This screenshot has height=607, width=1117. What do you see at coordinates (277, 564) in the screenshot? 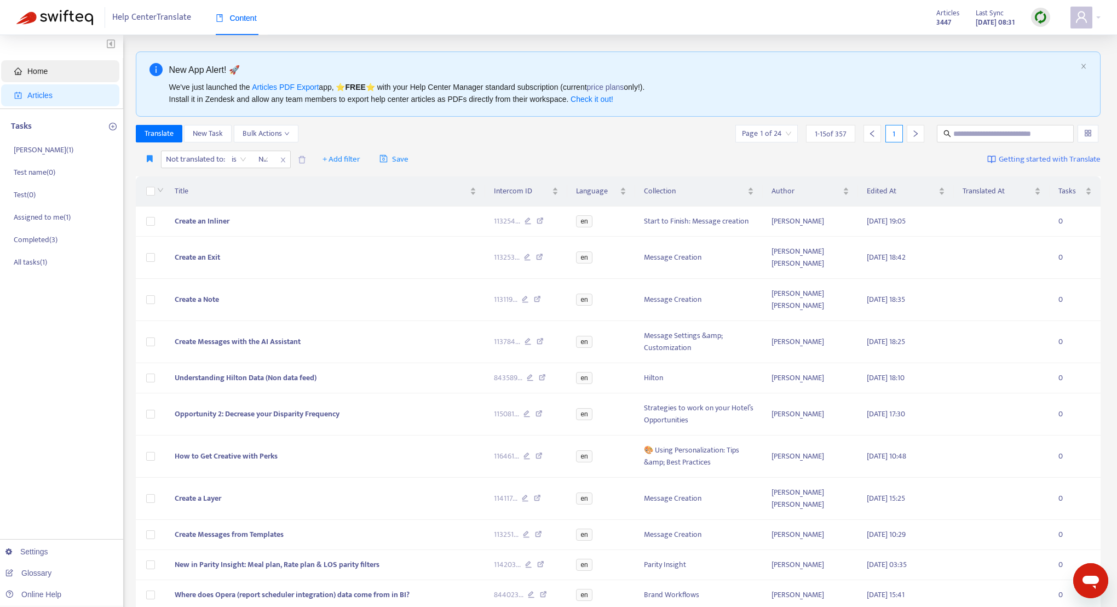
I see `span: New in Parity Insight: Meal plan, Rate plan & LOS parity filters` at bounding box center [277, 564].